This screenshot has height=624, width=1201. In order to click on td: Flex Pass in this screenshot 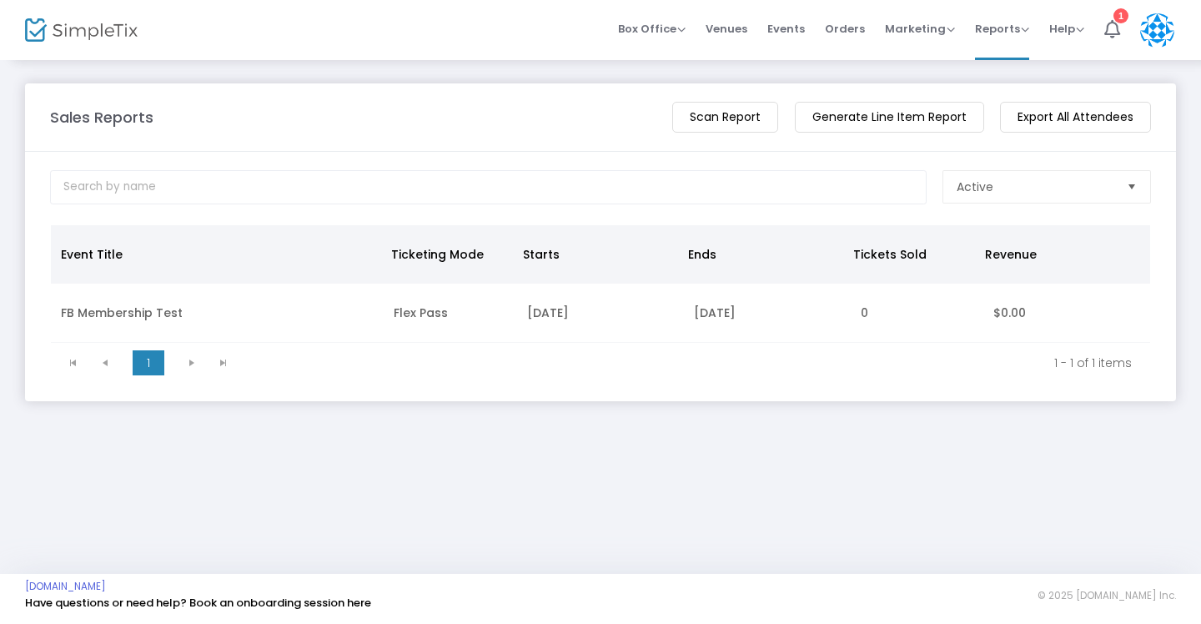, I will do `click(450, 313)`.